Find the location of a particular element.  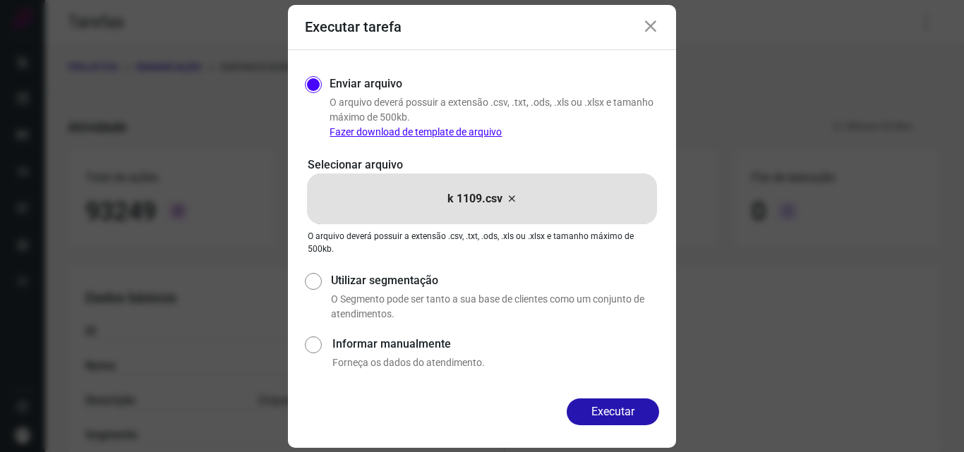

a: Fazer download de template de arquivo is located at coordinates (416, 132).